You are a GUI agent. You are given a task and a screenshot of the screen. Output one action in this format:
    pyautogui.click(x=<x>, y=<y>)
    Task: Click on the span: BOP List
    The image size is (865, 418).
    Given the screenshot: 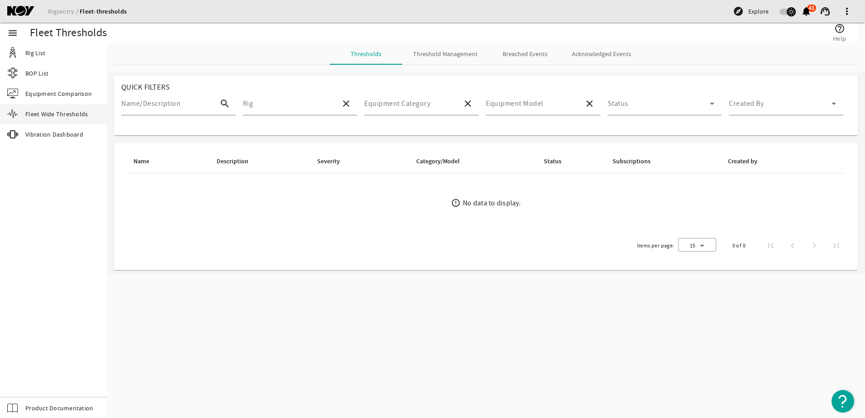 What is the action you would take?
    pyautogui.click(x=37, y=73)
    